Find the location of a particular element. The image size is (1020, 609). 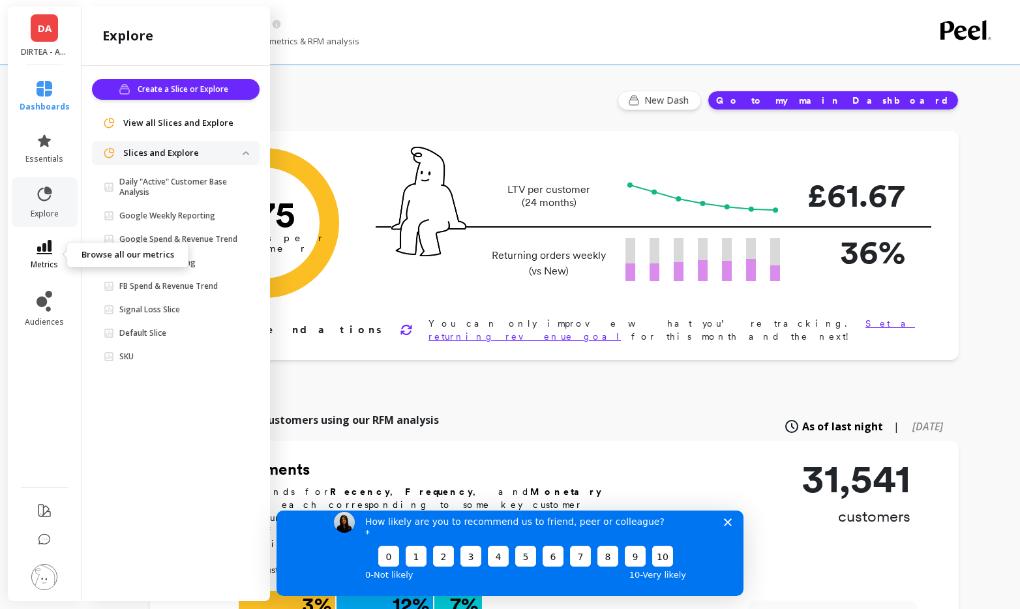

p: customers is located at coordinates (856, 516).